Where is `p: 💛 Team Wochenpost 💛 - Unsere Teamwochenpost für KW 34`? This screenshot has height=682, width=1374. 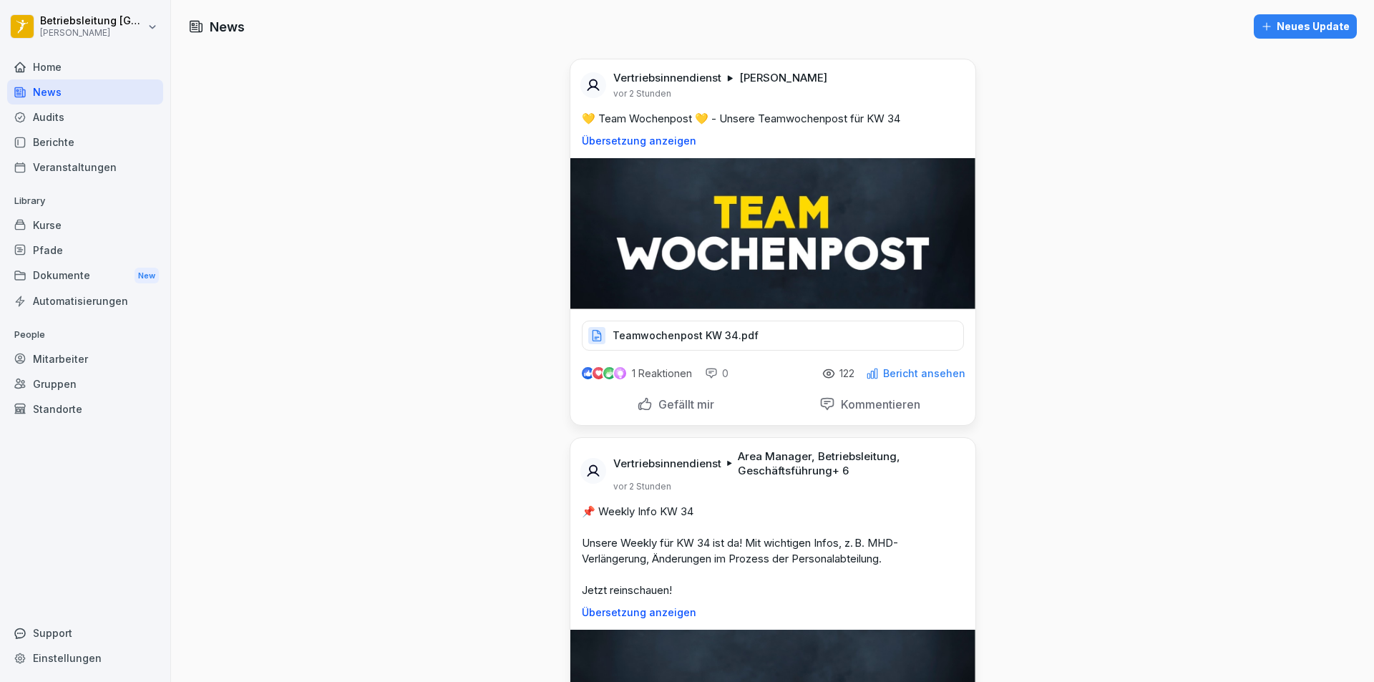
p: 💛 Team Wochenpost 💛 - Unsere Teamwochenpost für KW 34 is located at coordinates (773, 119).